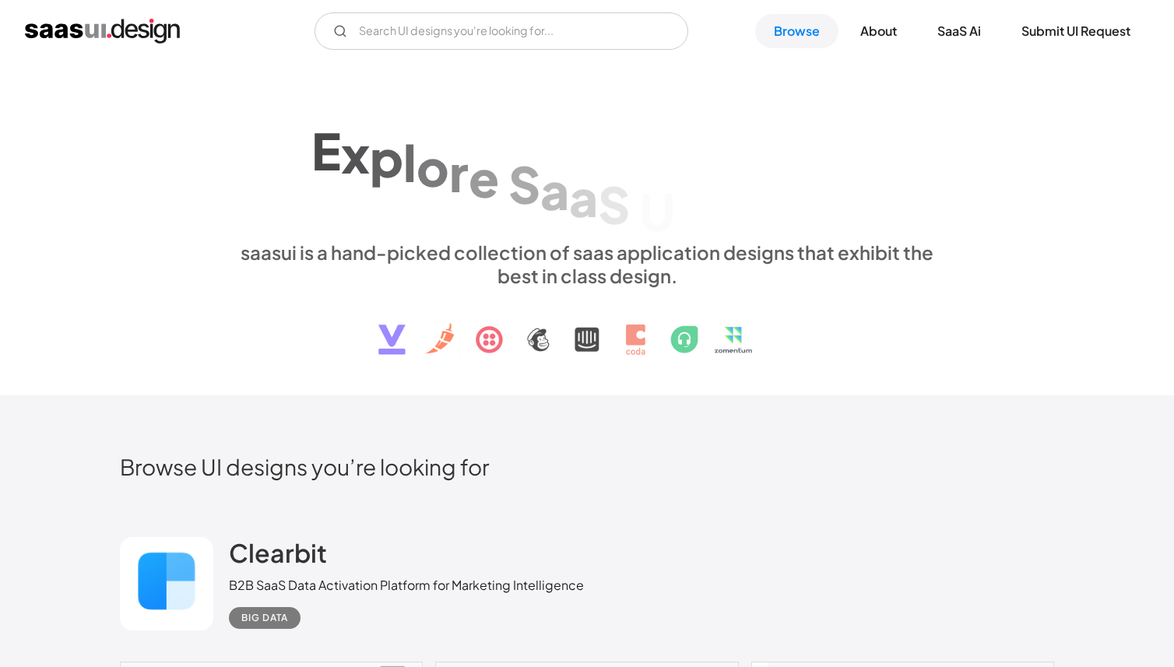 This screenshot has width=1174, height=667. Describe the element at coordinates (484, 178) in the screenshot. I see `div: e` at that location.